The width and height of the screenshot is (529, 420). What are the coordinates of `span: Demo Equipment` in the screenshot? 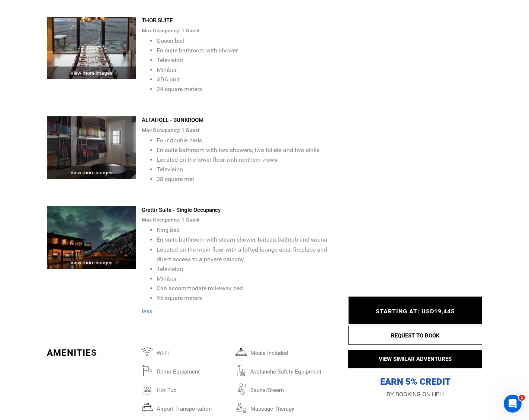 It's located at (194, 370).